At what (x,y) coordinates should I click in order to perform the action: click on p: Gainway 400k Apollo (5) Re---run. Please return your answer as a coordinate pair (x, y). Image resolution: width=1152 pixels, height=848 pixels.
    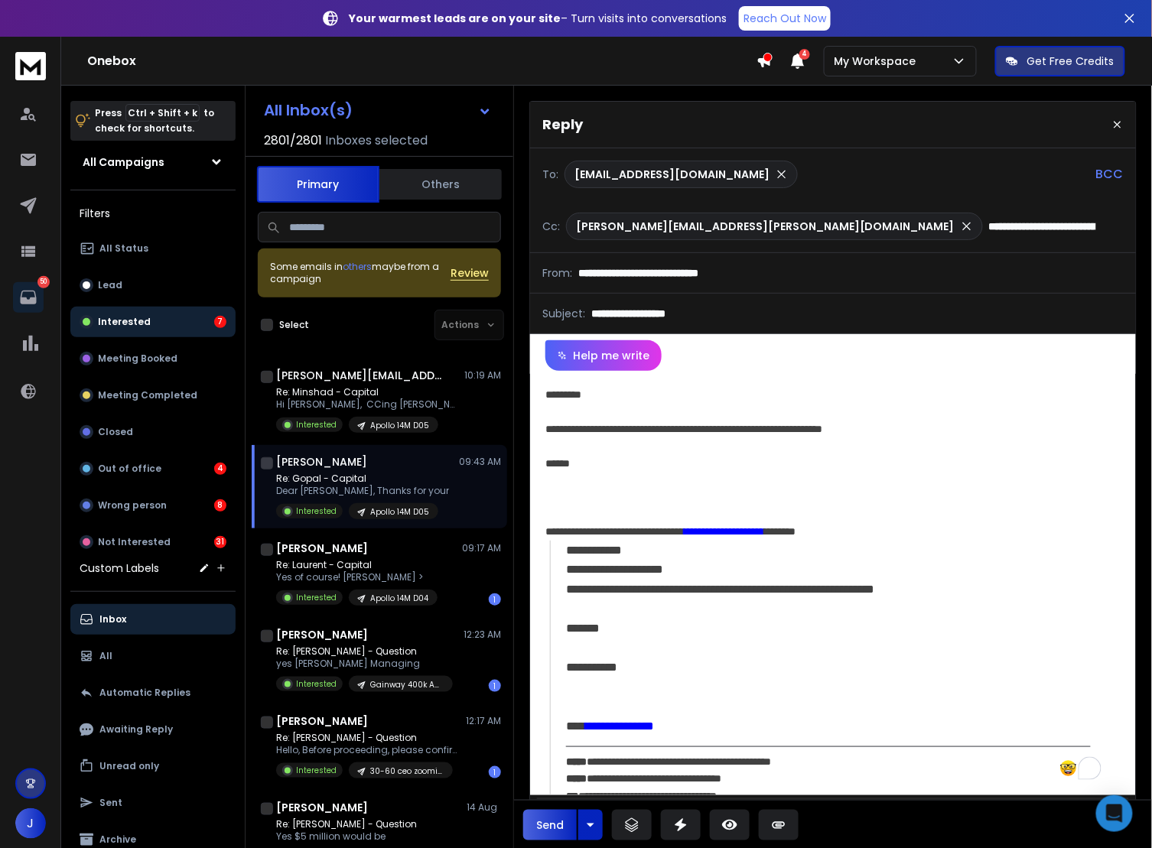
    Looking at the image, I should click on (407, 685).